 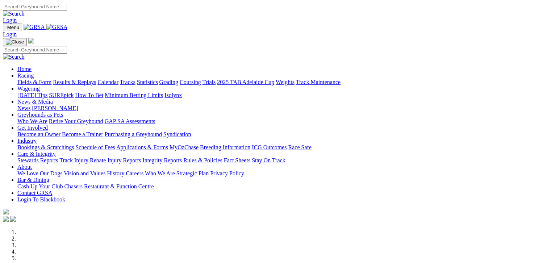 I want to click on a: Retire Your Greyhound, so click(x=76, y=121).